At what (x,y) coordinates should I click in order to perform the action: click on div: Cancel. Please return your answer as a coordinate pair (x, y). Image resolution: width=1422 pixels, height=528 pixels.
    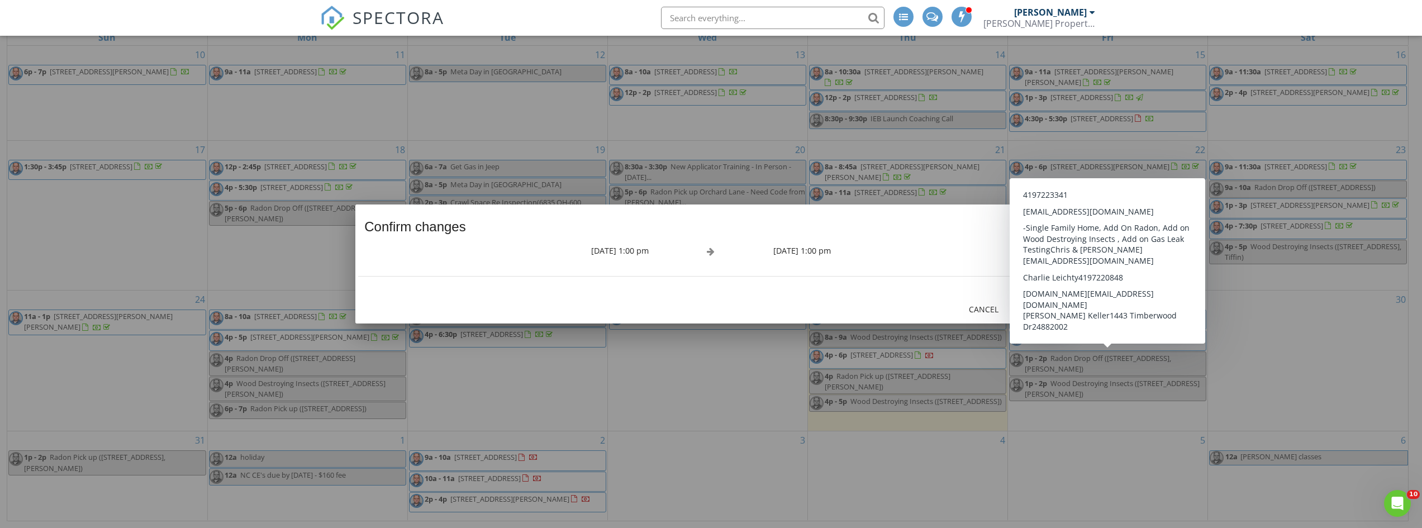
    Looking at the image, I should click on (984, 309).